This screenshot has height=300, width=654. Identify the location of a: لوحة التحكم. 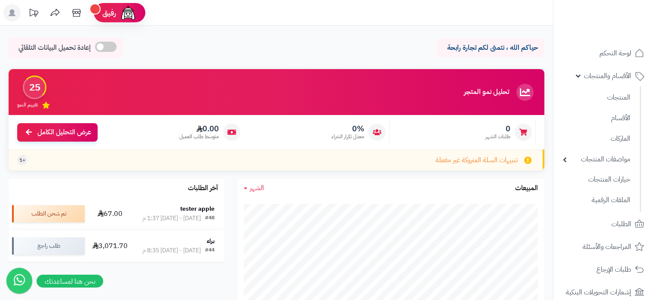
(603, 53).